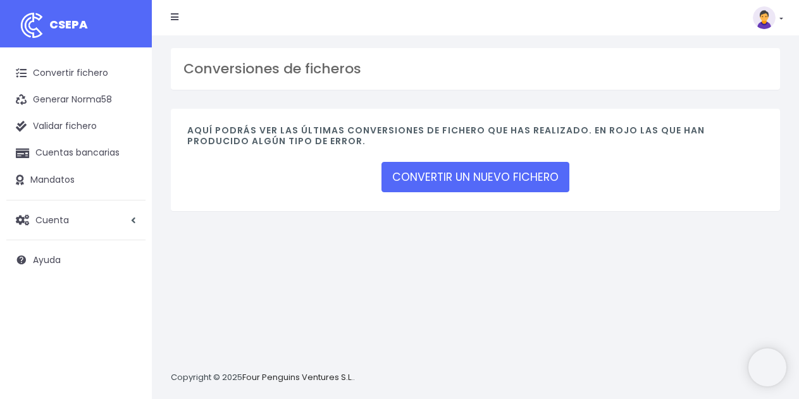  I want to click on a: Generar Norma58, so click(76, 100).